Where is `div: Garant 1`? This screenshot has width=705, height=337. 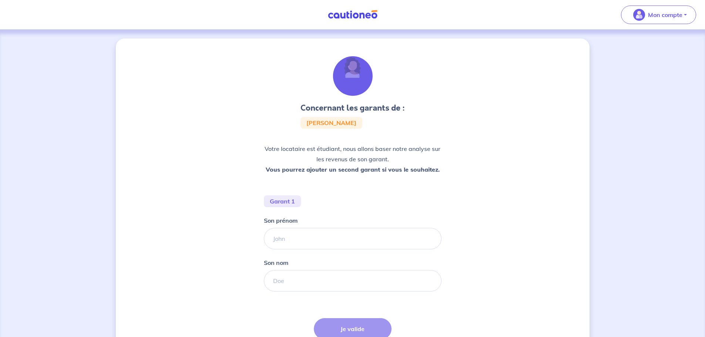
div: Garant 1 is located at coordinates (282, 201).